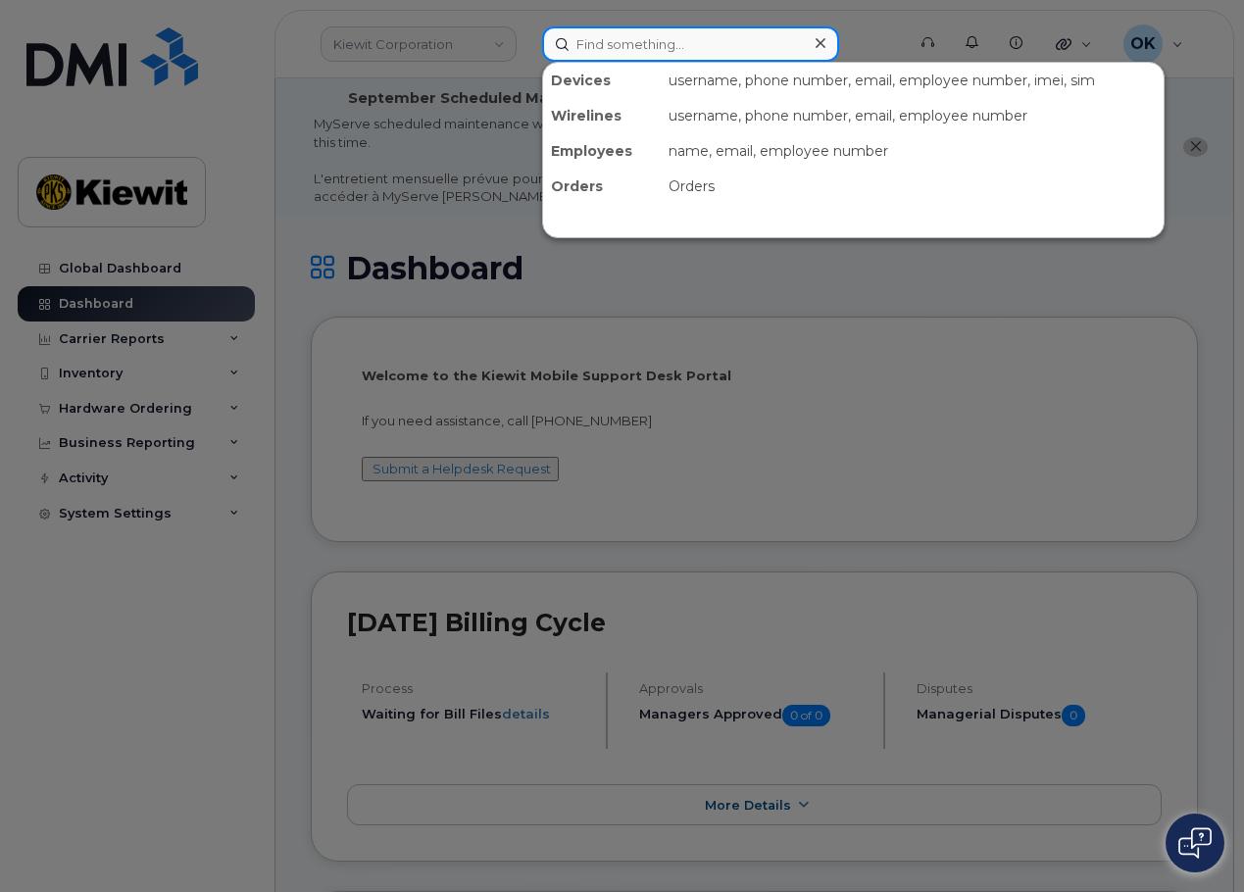  I want to click on div: Wirelines, so click(602, 116).